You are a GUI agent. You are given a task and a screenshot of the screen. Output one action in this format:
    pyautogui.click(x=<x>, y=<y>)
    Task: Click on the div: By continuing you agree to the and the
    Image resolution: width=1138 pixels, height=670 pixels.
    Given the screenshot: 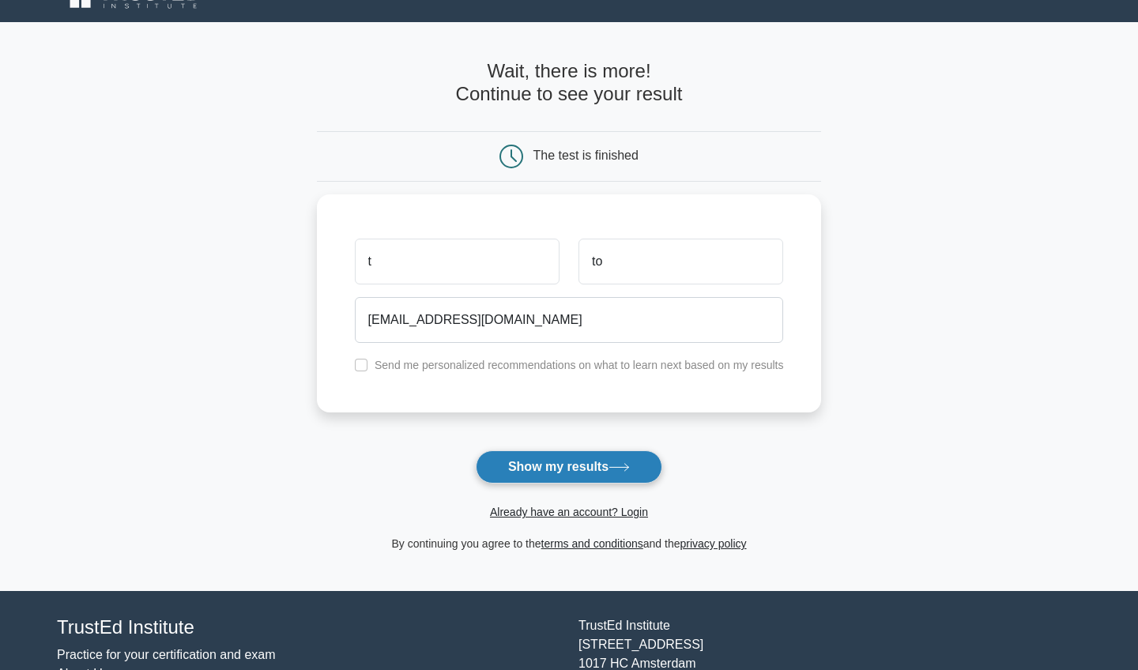 What is the action you would take?
    pyautogui.click(x=569, y=544)
    